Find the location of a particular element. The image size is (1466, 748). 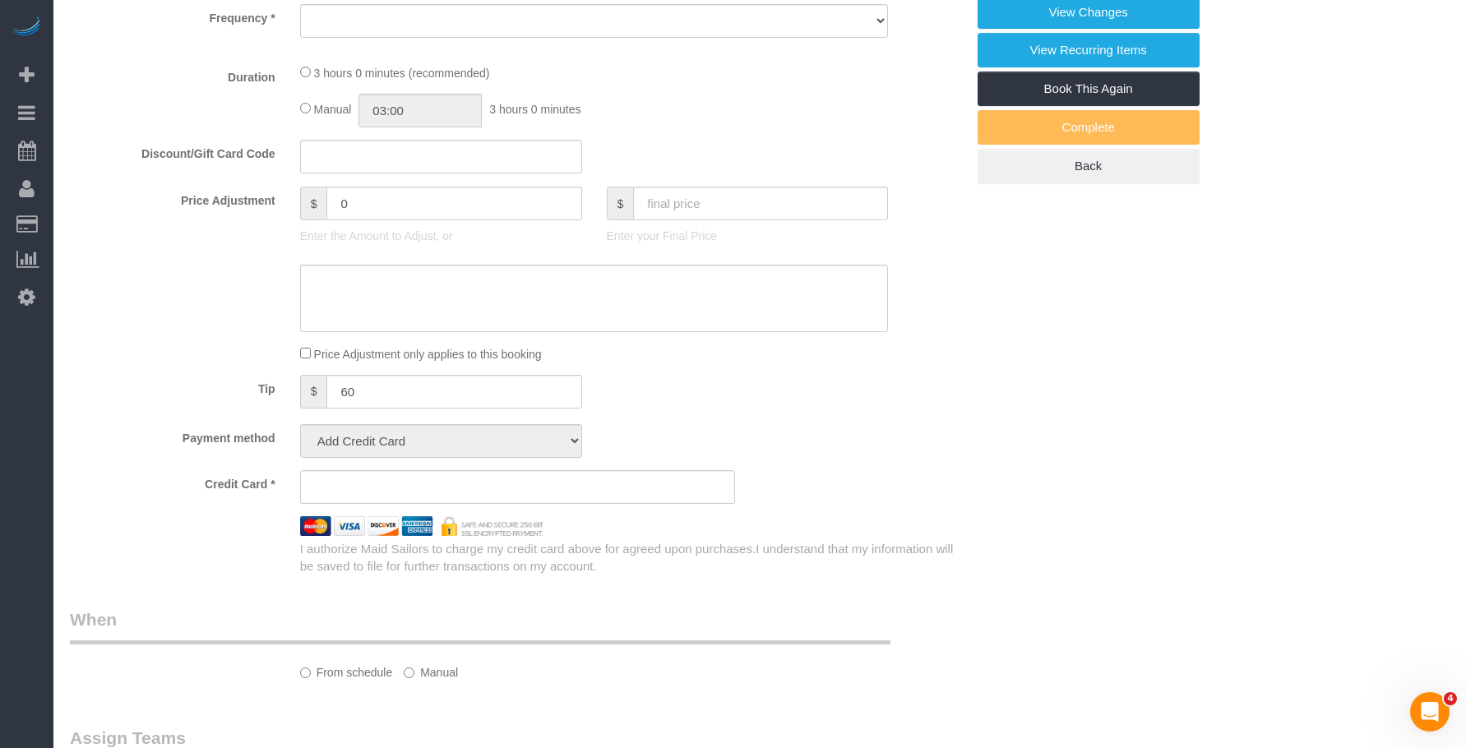

legend: When is located at coordinates (480, 626).